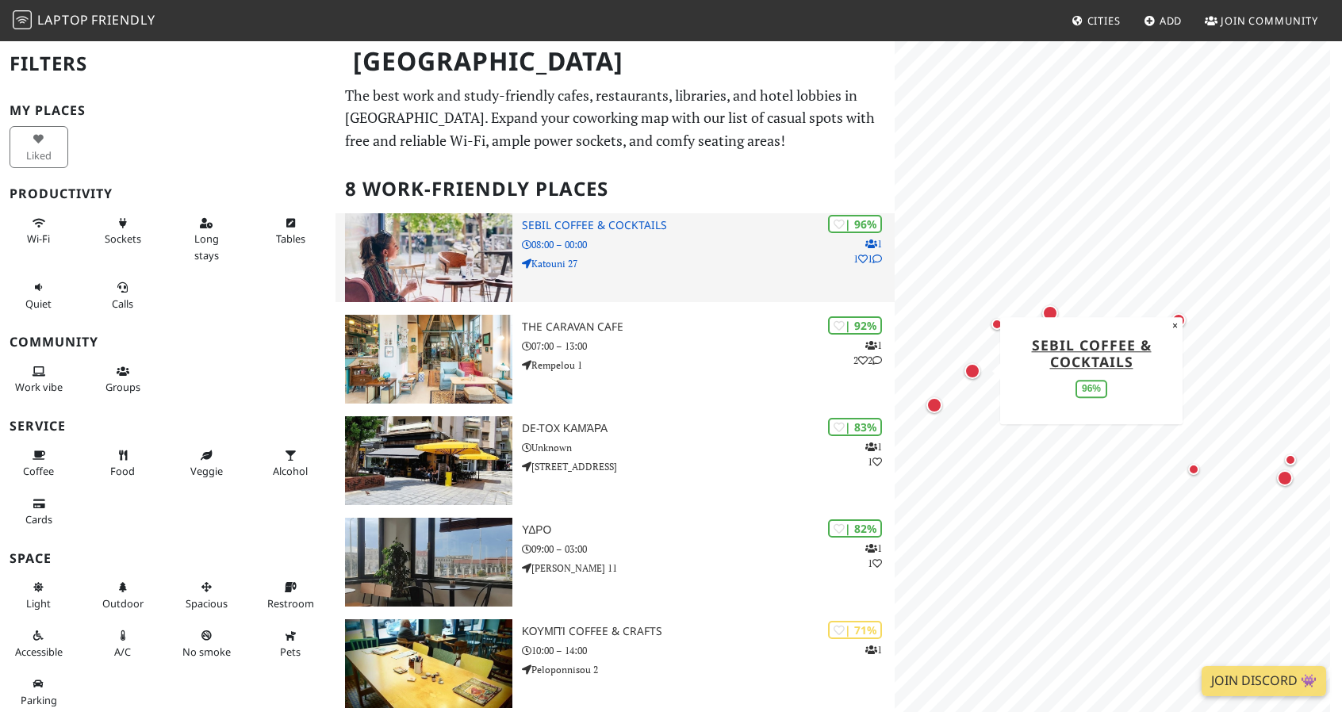 Image resolution: width=1342 pixels, height=712 pixels. I want to click on span: Video/audio calls, so click(122, 304).